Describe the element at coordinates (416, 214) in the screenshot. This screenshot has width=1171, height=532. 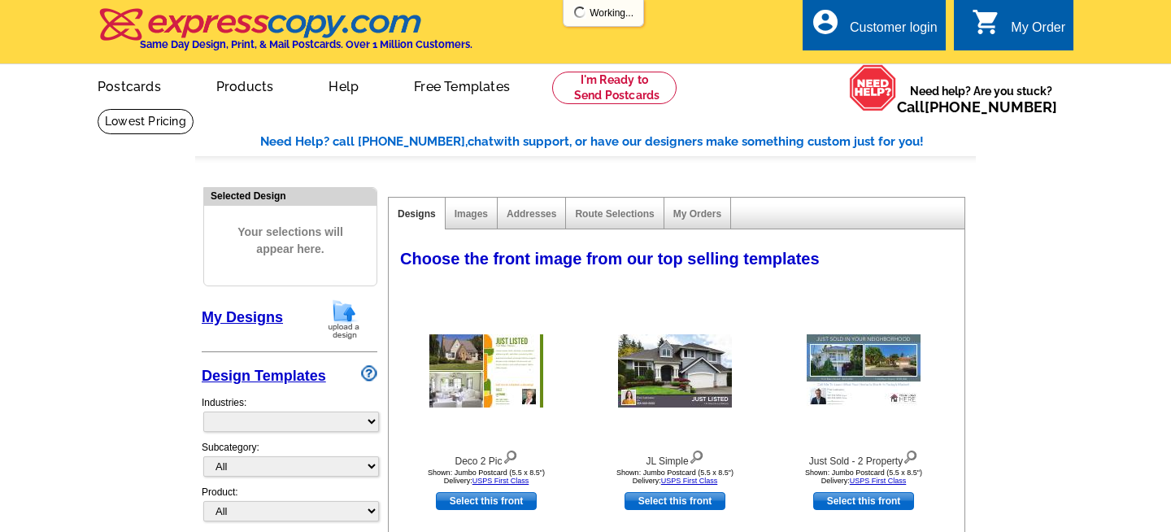
I see `a: Designs` at that location.